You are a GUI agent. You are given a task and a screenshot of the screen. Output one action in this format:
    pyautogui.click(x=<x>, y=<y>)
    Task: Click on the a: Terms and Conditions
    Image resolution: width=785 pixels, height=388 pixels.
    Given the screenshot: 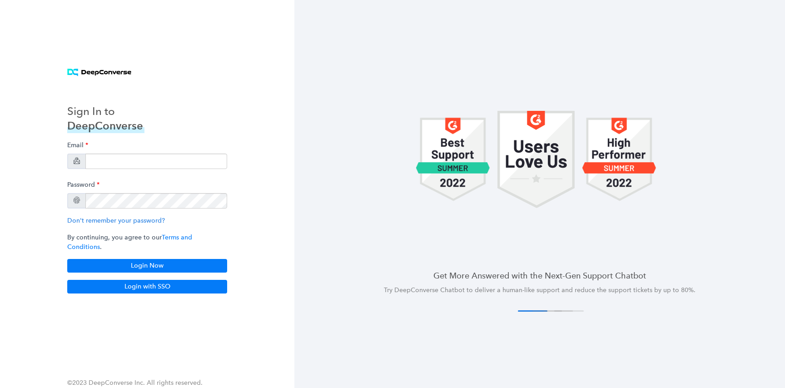 What is the action you would take?
    pyautogui.click(x=130, y=242)
    